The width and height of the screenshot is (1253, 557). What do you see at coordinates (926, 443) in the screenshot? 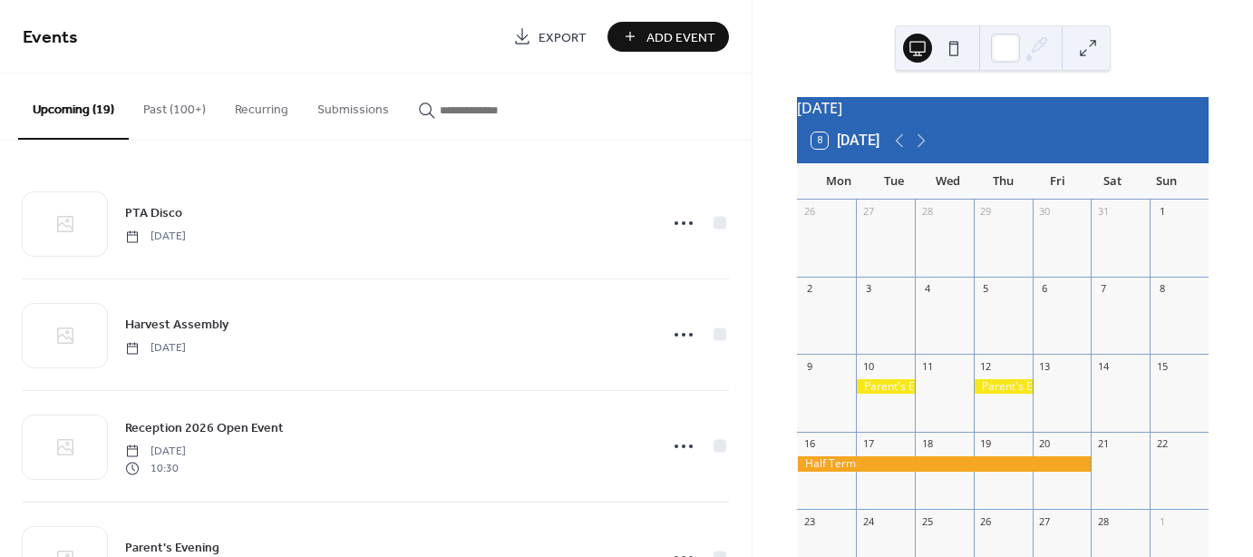
I see `div: 18` at bounding box center [926, 443].